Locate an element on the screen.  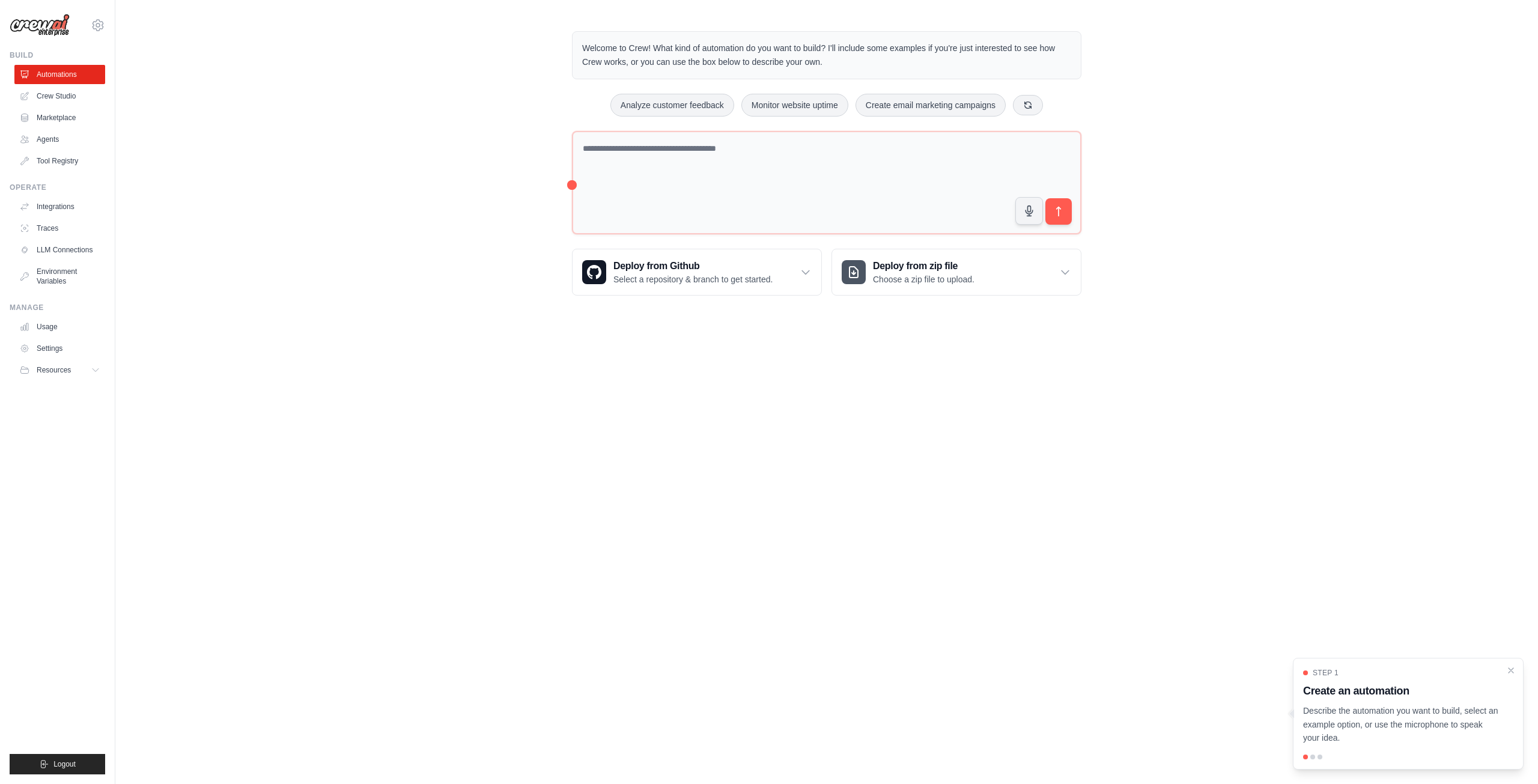
a: Marketplace is located at coordinates (60, 117).